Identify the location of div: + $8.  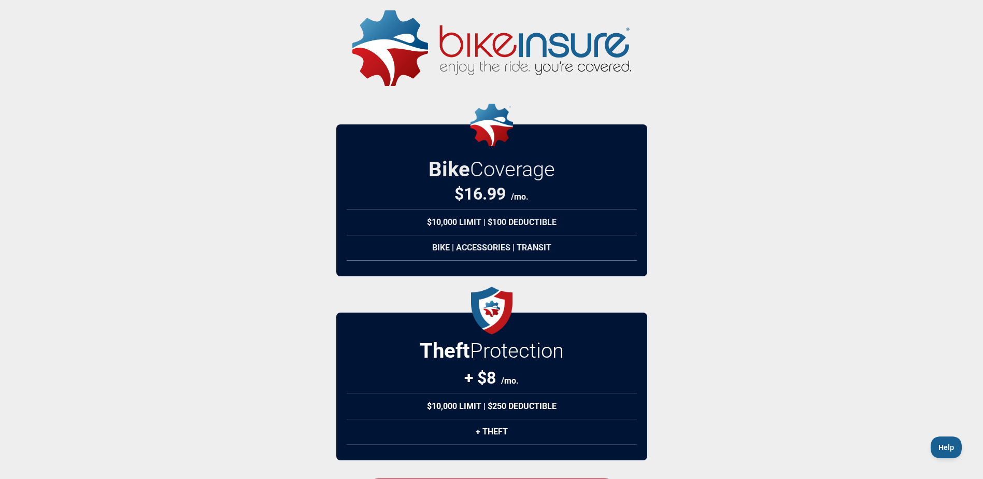
(491, 378).